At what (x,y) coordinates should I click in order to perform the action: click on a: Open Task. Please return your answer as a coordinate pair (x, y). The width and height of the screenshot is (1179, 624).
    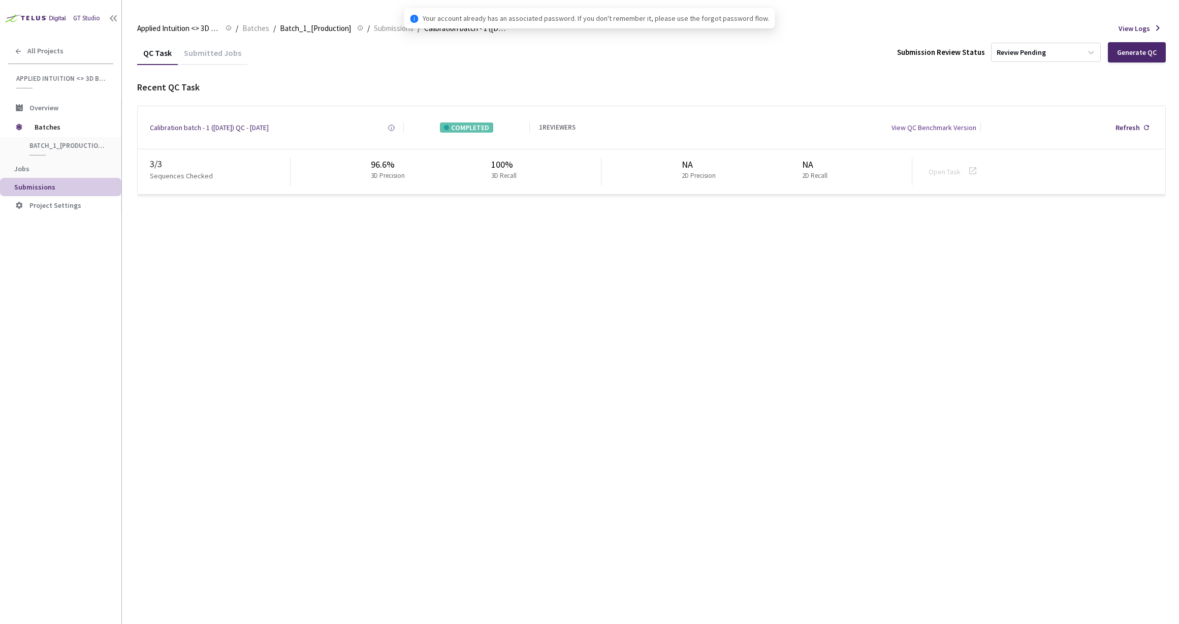
    Looking at the image, I should click on (945, 172).